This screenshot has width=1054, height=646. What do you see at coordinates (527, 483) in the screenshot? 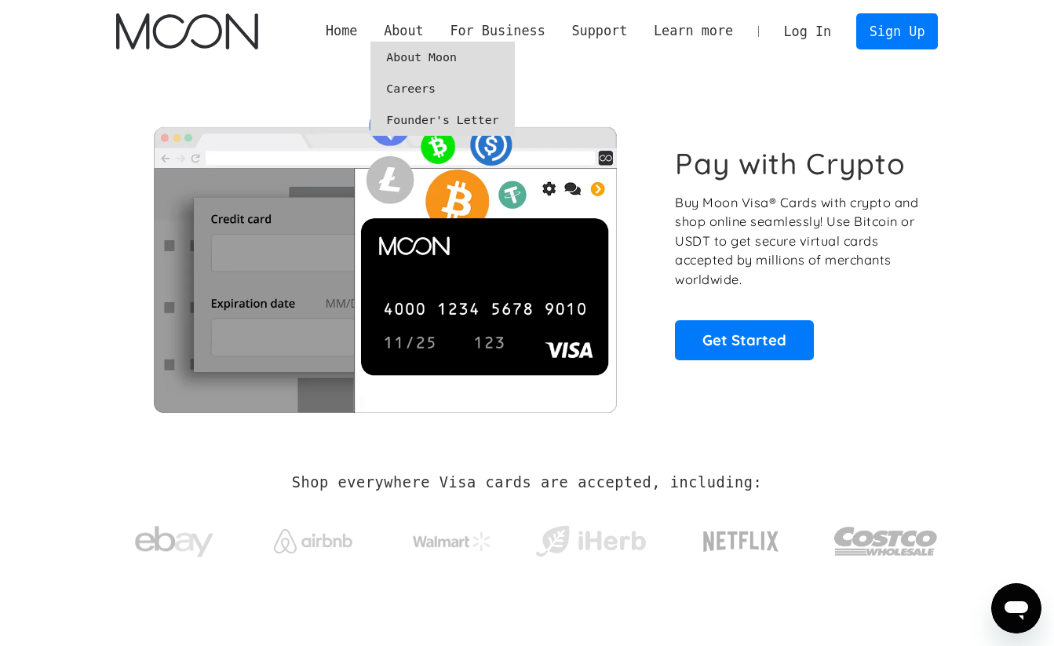
I see `h2: Shop everywhere Visa cards are accepted, including:` at bounding box center [527, 483].